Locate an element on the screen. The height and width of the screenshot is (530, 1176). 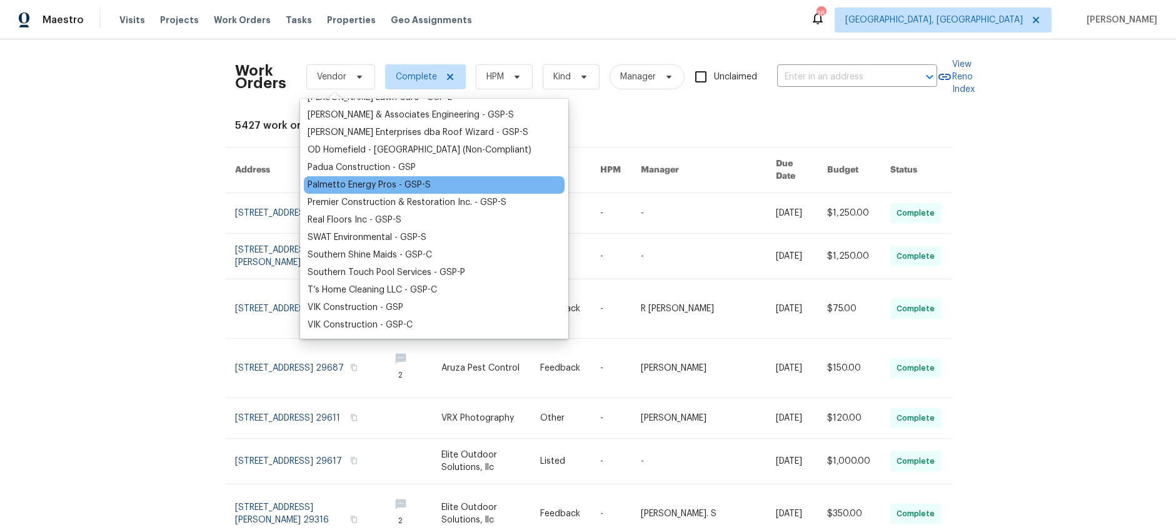
th: Status is located at coordinates (915, 170).